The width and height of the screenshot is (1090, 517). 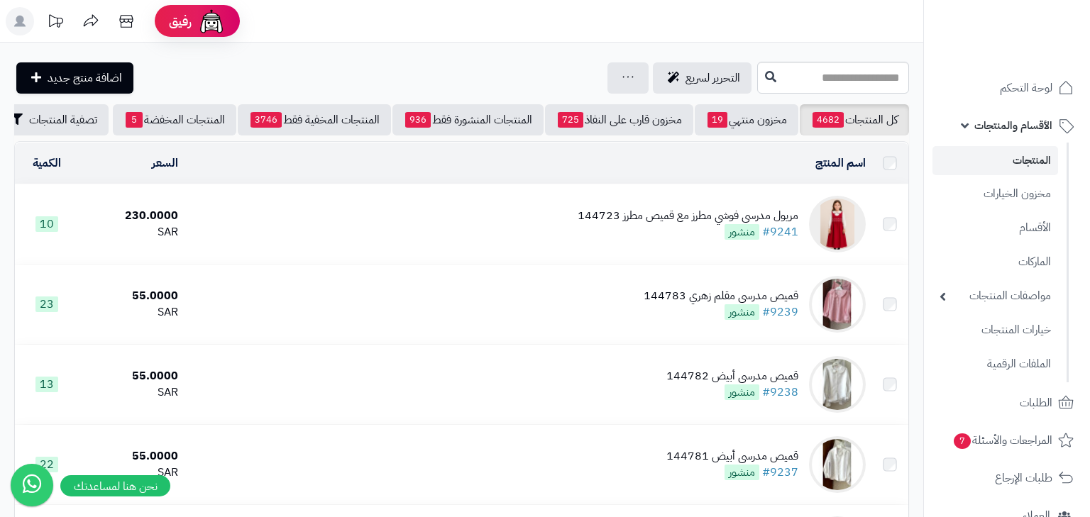 What do you see at coordinates (75, 78) in the screenshot?
I see `a: اضافة منتج جديد` at bounding box center [75, 78].